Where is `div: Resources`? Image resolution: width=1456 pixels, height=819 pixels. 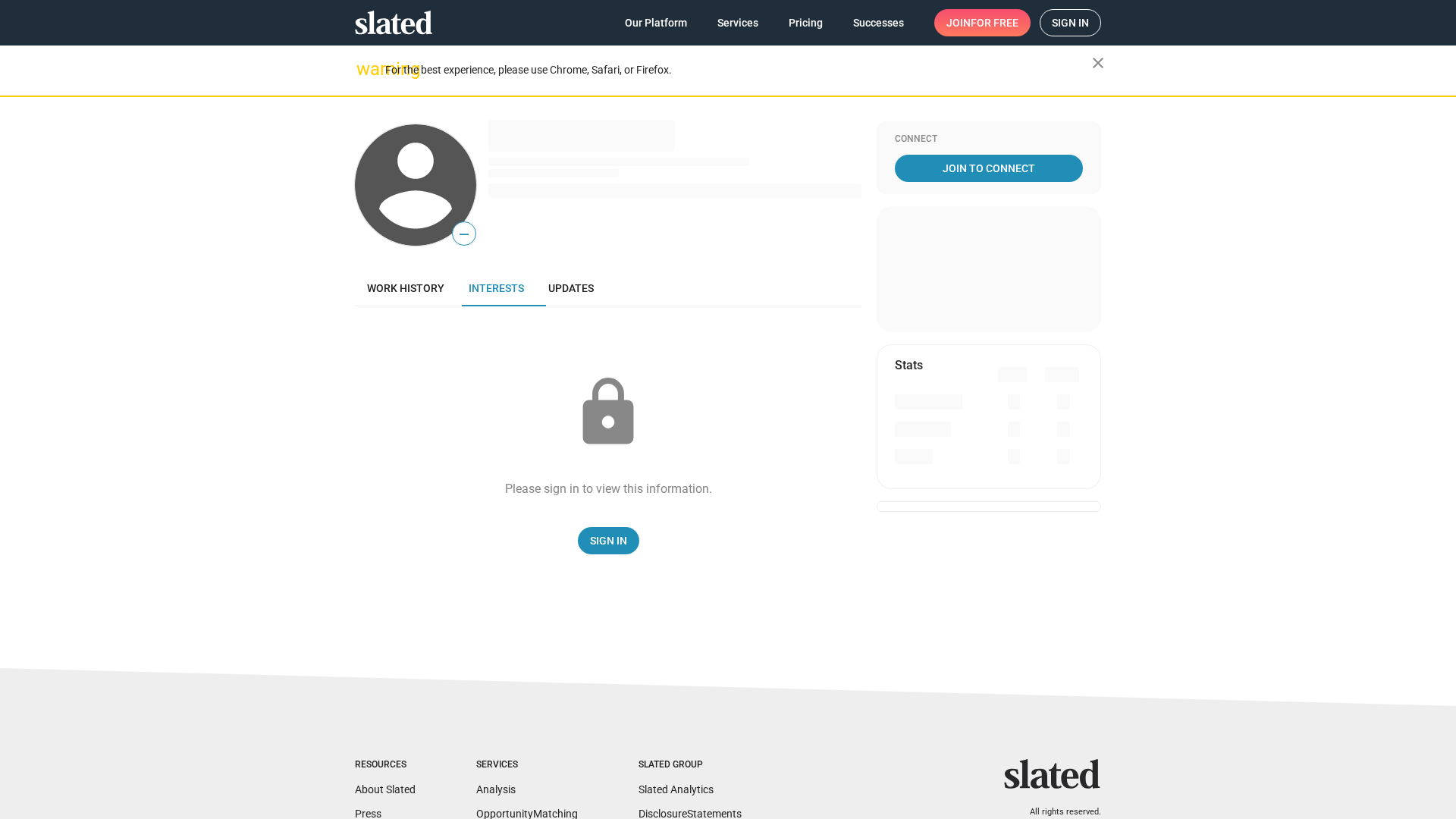
div: Resources is located at coordinates (386, 765).